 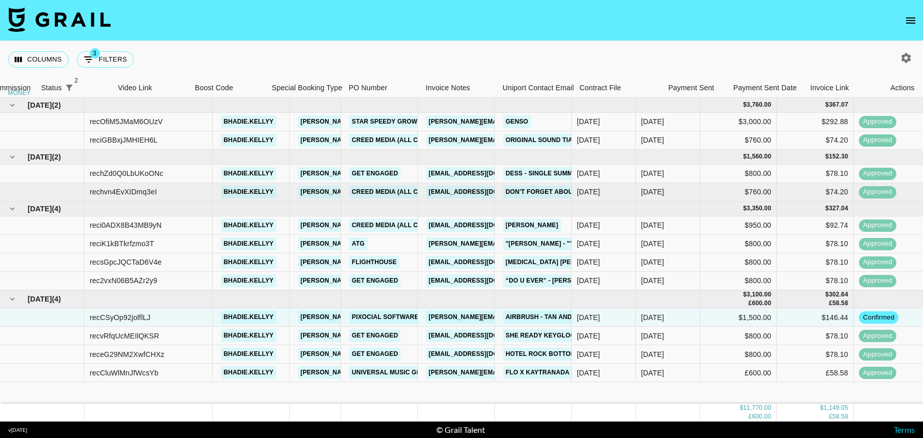 What do you see at coordinates (402, 225) in the screenshot?
I see `a: Creed Media (All Campaigns)` at bounding box center [402, 225].